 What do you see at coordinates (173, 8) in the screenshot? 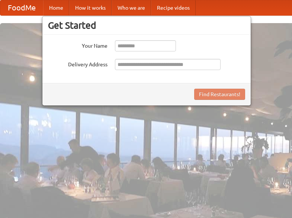
I see `a: Recipe videos` at bounding box center [173, 8].